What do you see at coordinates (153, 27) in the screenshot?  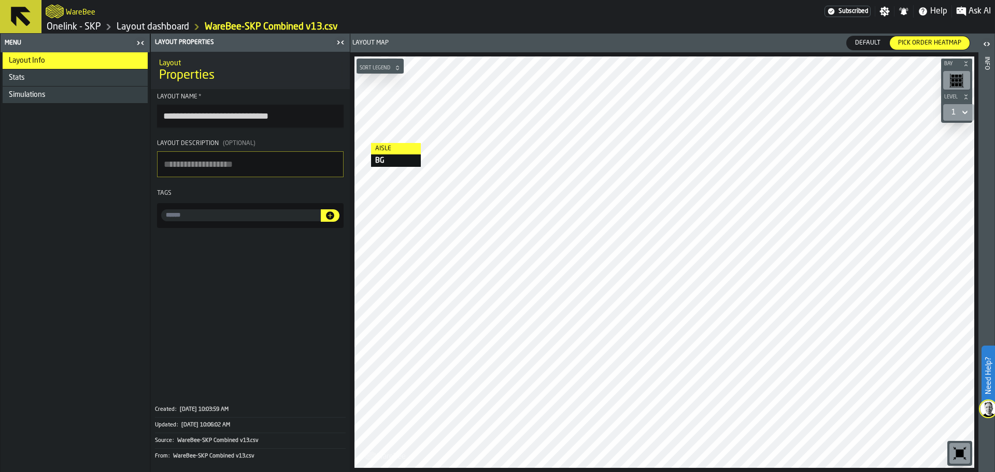 I see `a: link-to-/wh/i/6ad9c8fa-2ae6-41be-a08f-bf7f8b696bbc/designer` at bounding box center [153, 27].